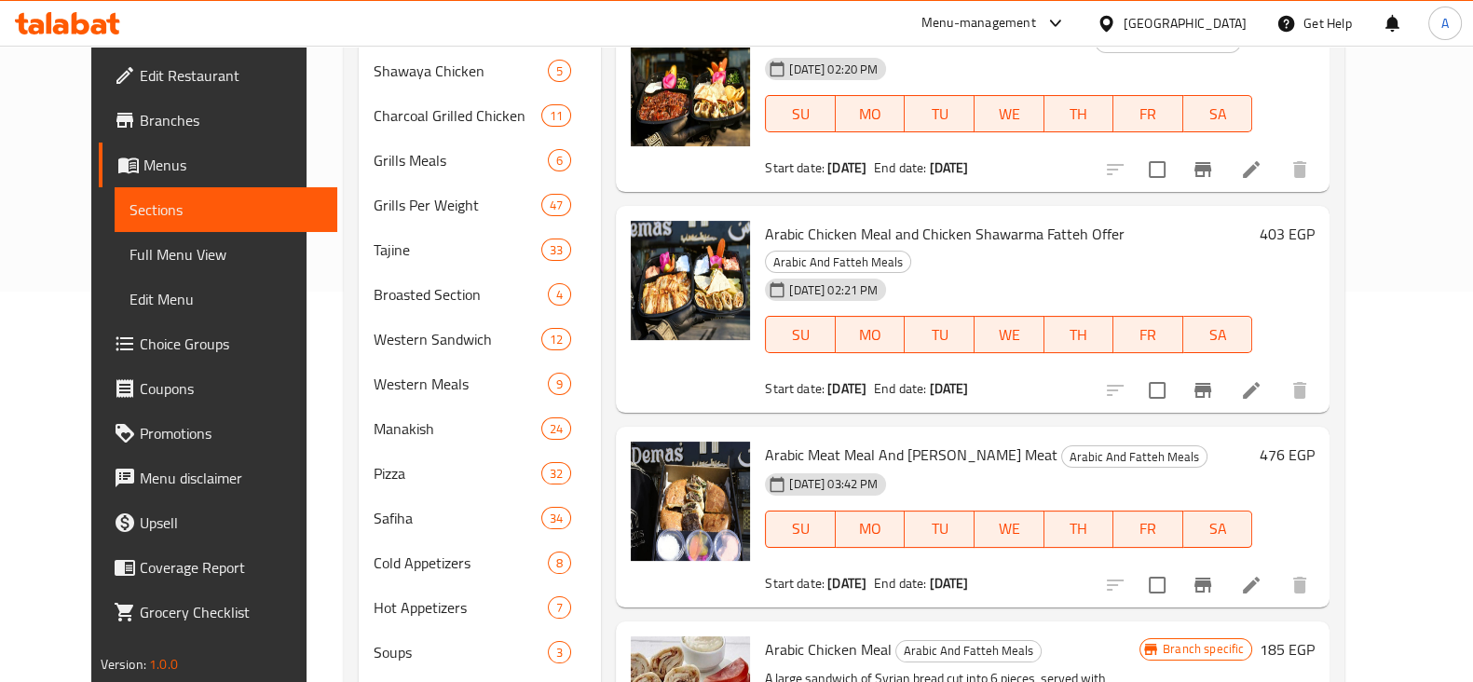 This screenshot has height=682, width=1473. I want to click on span: 24, so click(556, 428).